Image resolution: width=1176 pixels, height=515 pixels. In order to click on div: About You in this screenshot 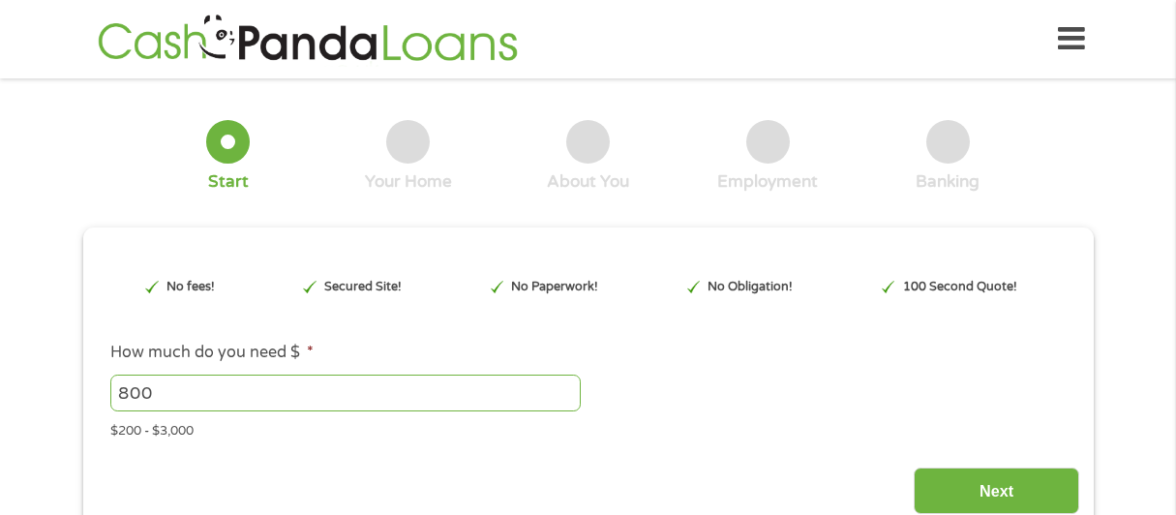, I will do `click(588, 182)`.